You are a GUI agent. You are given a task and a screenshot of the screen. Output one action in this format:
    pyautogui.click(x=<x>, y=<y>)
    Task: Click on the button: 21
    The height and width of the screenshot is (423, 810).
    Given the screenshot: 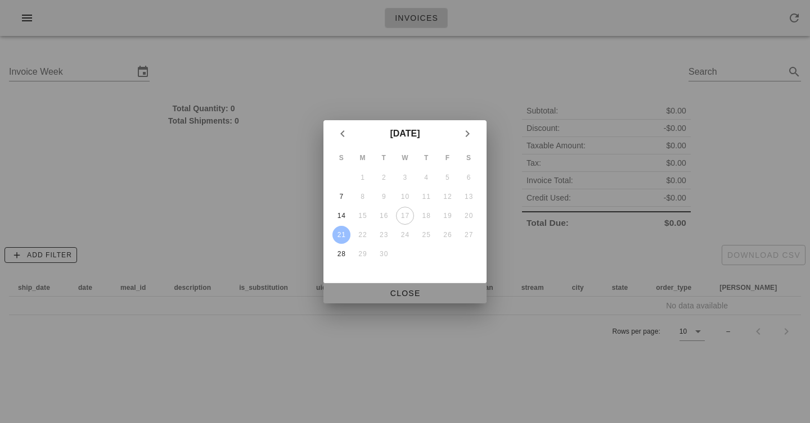 What is the action you would take?
    pyautogui.click(x=341, y=235)
    